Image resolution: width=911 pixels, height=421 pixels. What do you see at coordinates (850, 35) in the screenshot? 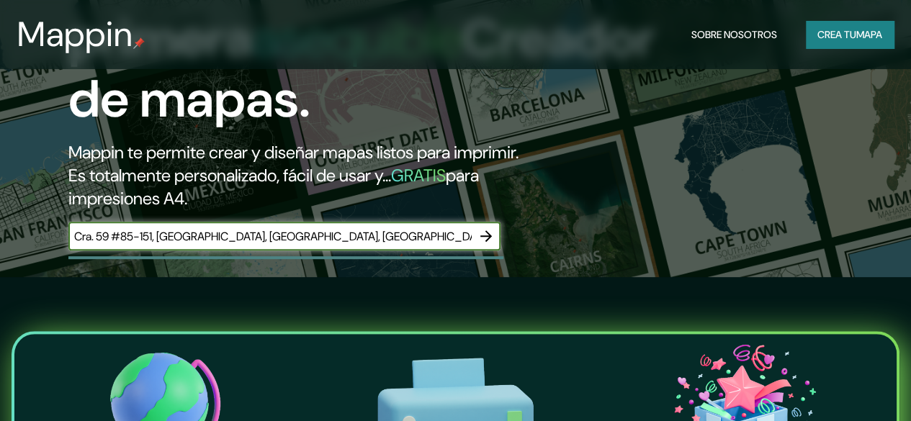
I see `button: Crea tumapa` at bounding box center [850, 35].